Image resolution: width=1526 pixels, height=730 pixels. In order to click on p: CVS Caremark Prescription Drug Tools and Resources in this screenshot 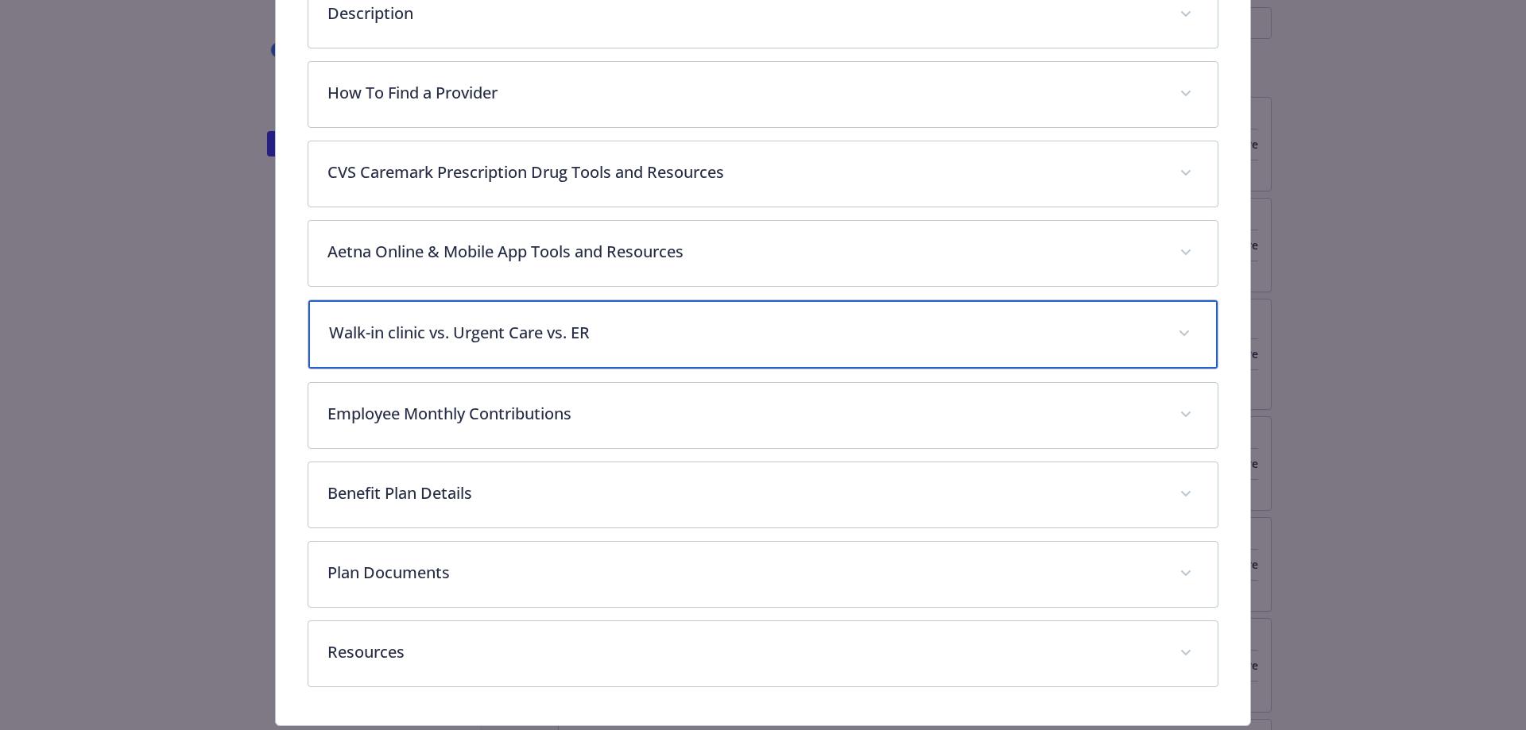, I will do `click(744, 172)`.